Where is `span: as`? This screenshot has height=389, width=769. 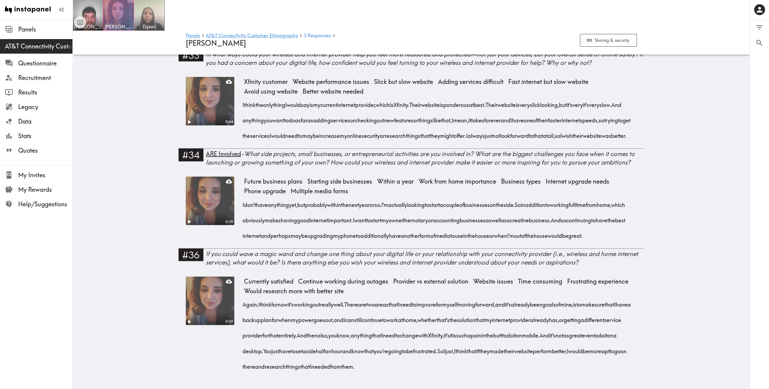
span: as is located at coordinates (488, 218).